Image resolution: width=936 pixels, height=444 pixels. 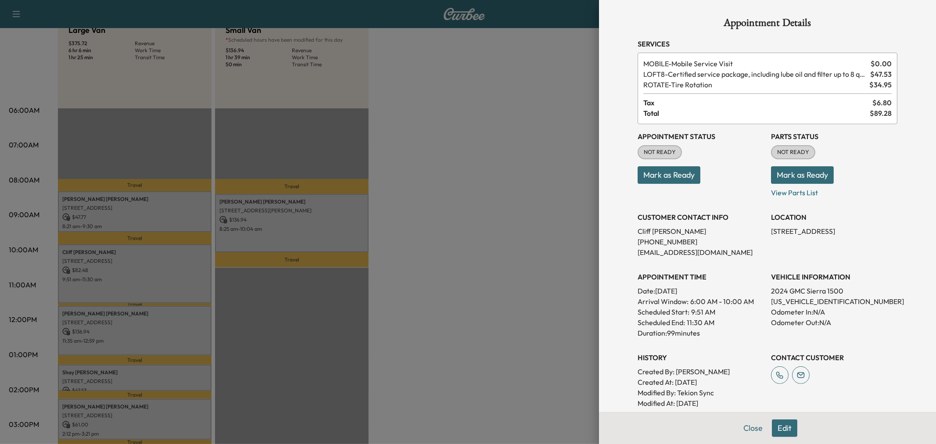 What do you see at coordinates (662, 323) in the screenshot?
I see `p: Scheduled End:` at bounding box center [662, 323].